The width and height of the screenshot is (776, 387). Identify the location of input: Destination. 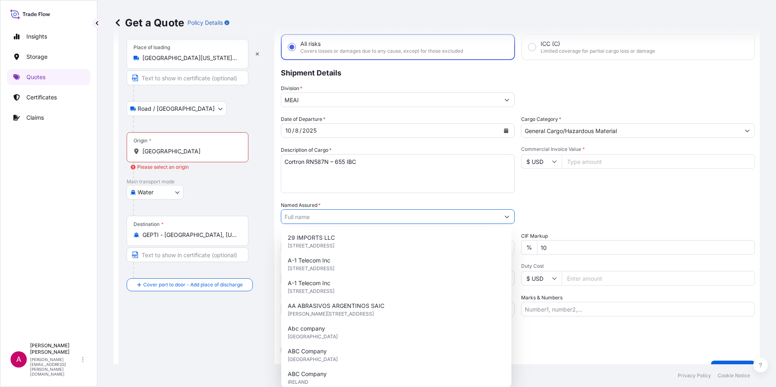
(190, 235).